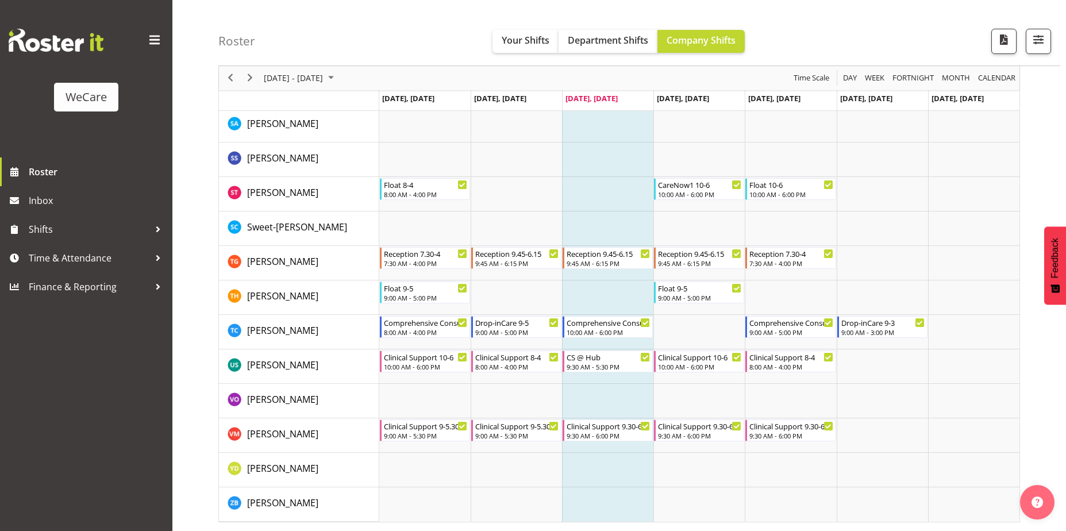  What do you see at coordinates (607, 361) in the screenshot?
I see `div: Udani Senanayake"s event - CS @ Hub Begin From Wednesday, August 13, 2025 at 9:30:00 AM GMT+12:00...` at bounding box center [607, 361].